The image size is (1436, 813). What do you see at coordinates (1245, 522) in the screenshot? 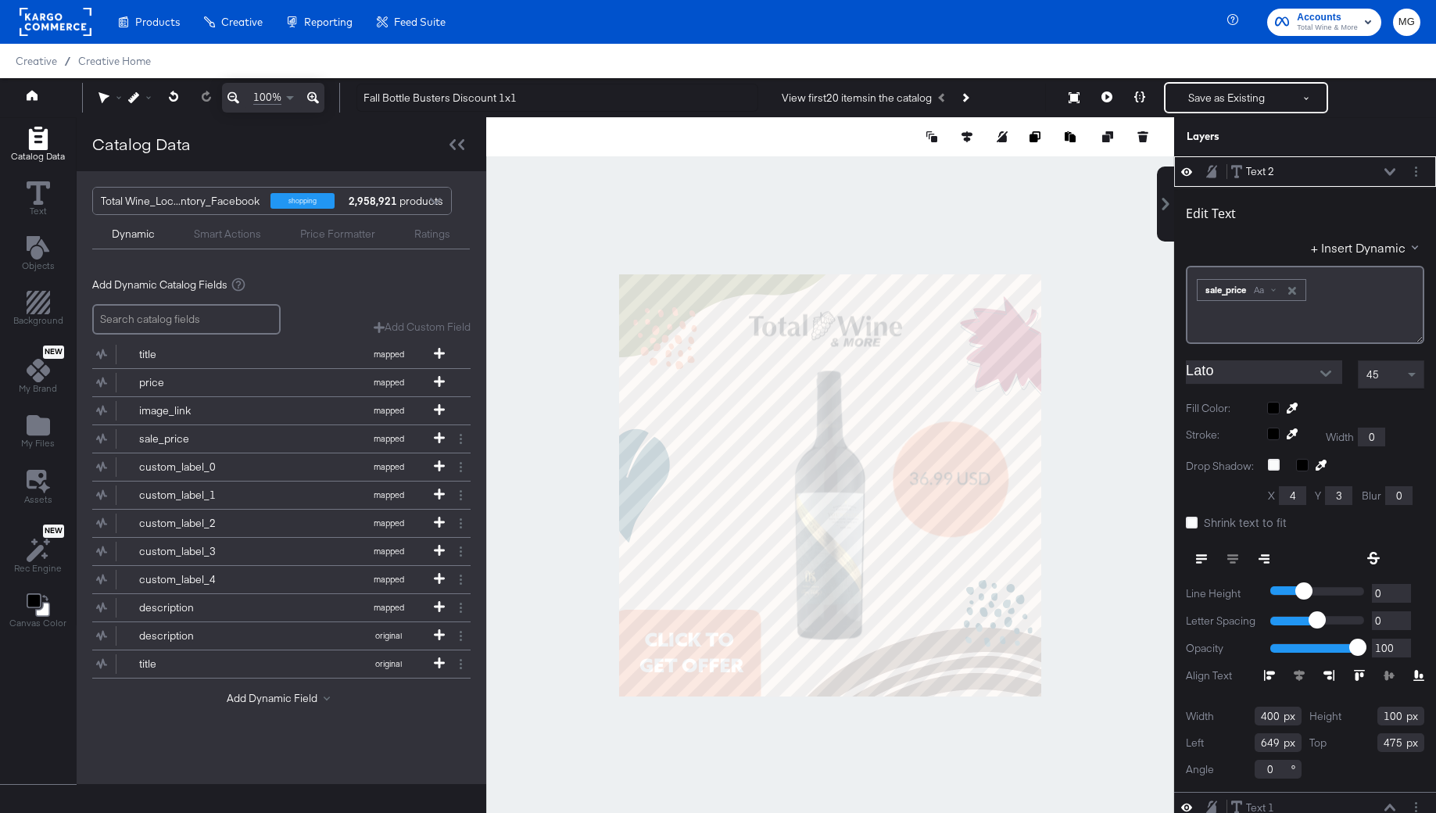
I see `span: Shrink text to fit` at bounding box center [1245, 522].